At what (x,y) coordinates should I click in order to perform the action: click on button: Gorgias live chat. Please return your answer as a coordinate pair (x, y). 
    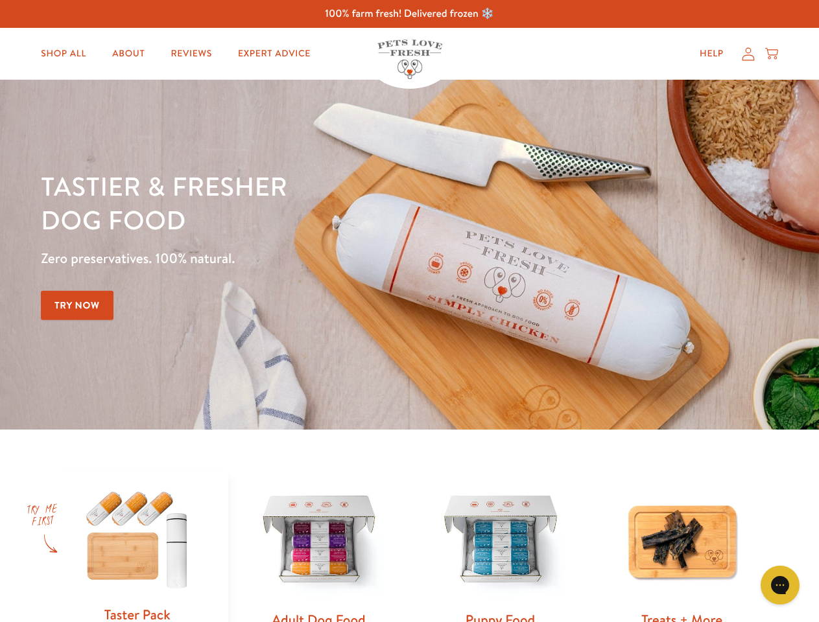
    Looking at the image, I should click on (26, 24).